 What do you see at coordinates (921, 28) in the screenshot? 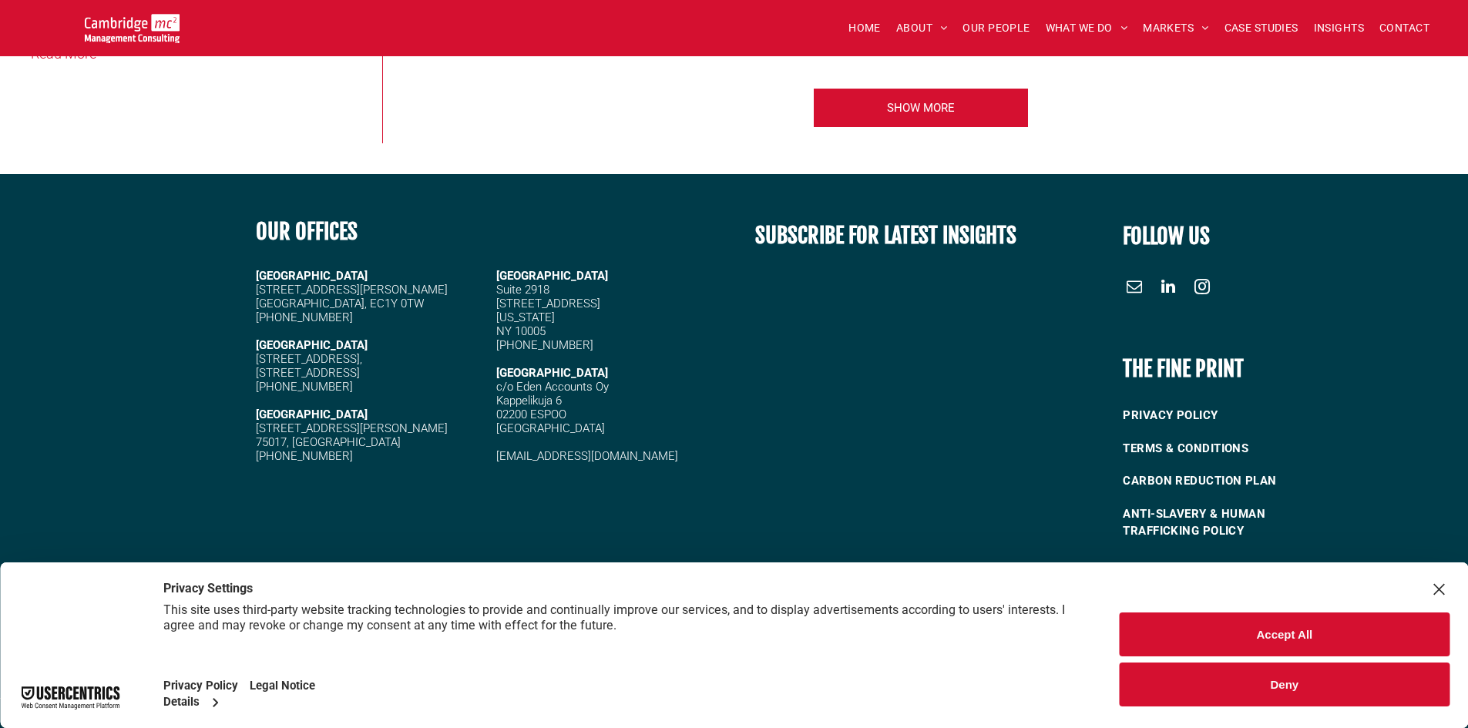
I see `a: ABOUT` at bounding box center [921, 28].